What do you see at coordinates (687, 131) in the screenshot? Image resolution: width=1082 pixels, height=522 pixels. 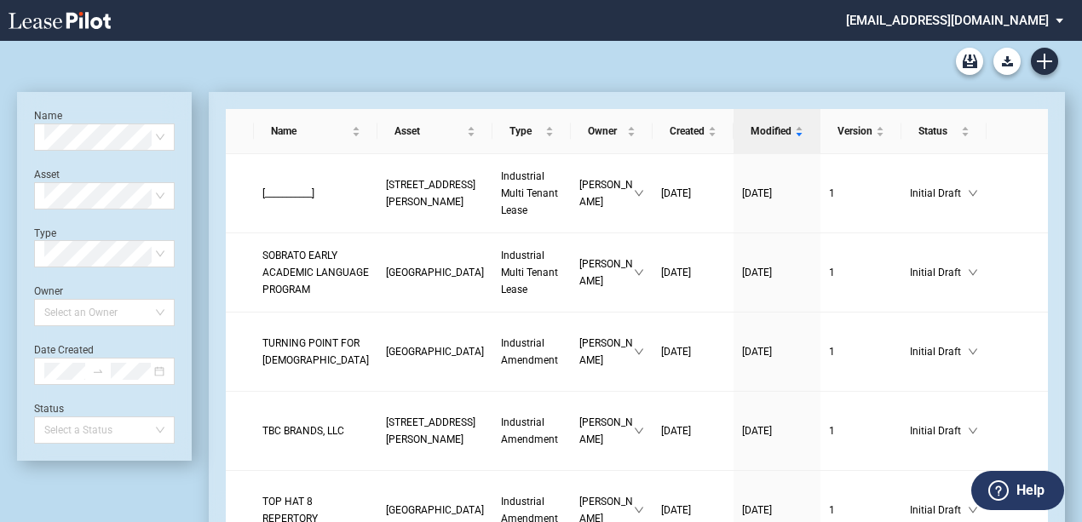 I see `span: Created` at bounding box center [687, 131].